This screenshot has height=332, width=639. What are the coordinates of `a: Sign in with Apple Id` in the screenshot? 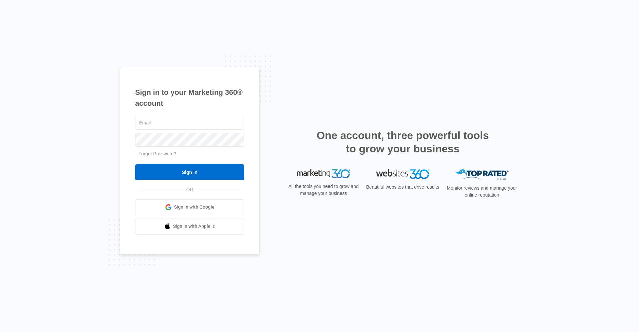 It's located at (190, 227).